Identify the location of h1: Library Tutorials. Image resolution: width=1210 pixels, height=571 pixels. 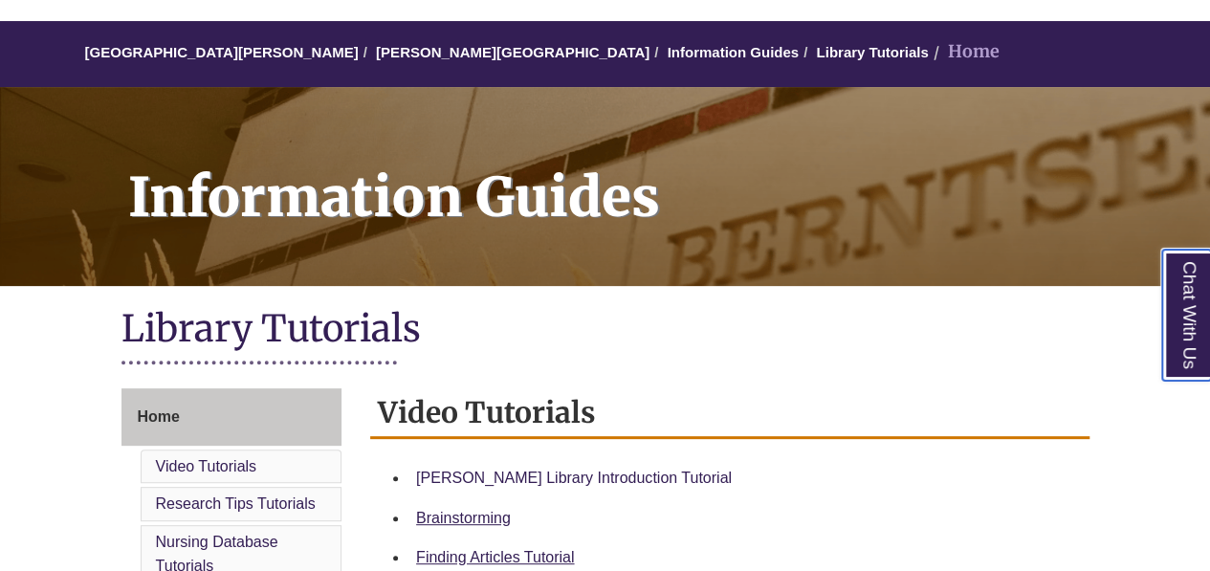
(605, 330).